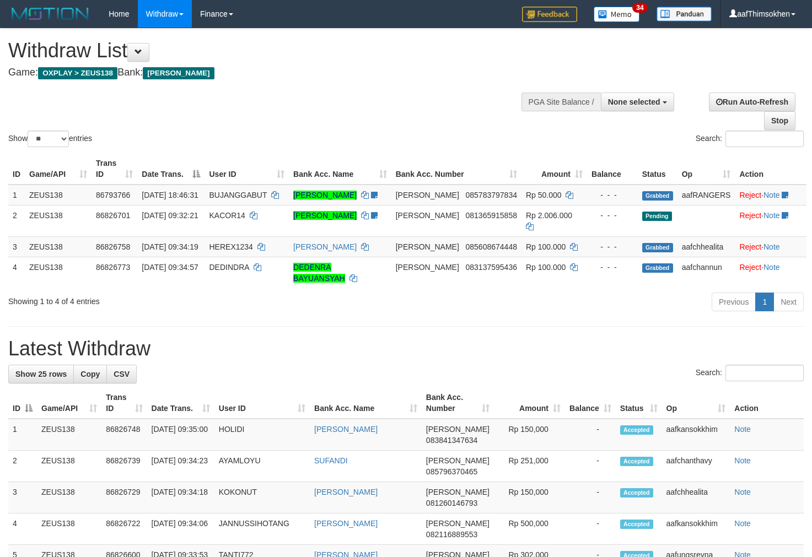 This screenshot has width=812, height=557. I want to click on th: Balance, so click(612, 169).